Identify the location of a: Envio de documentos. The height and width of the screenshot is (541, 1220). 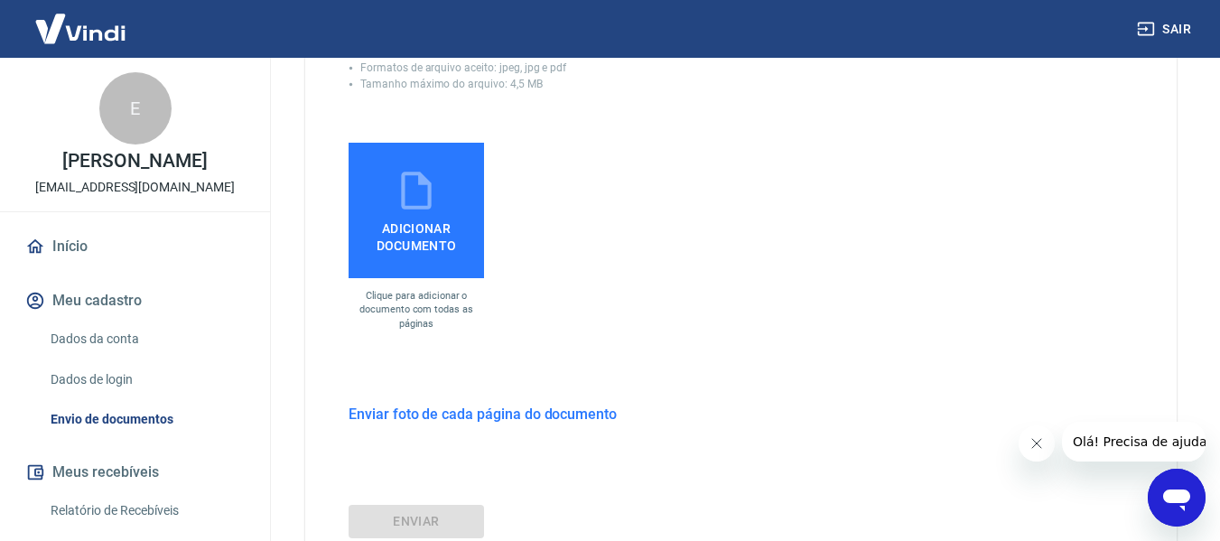
(145, 419).